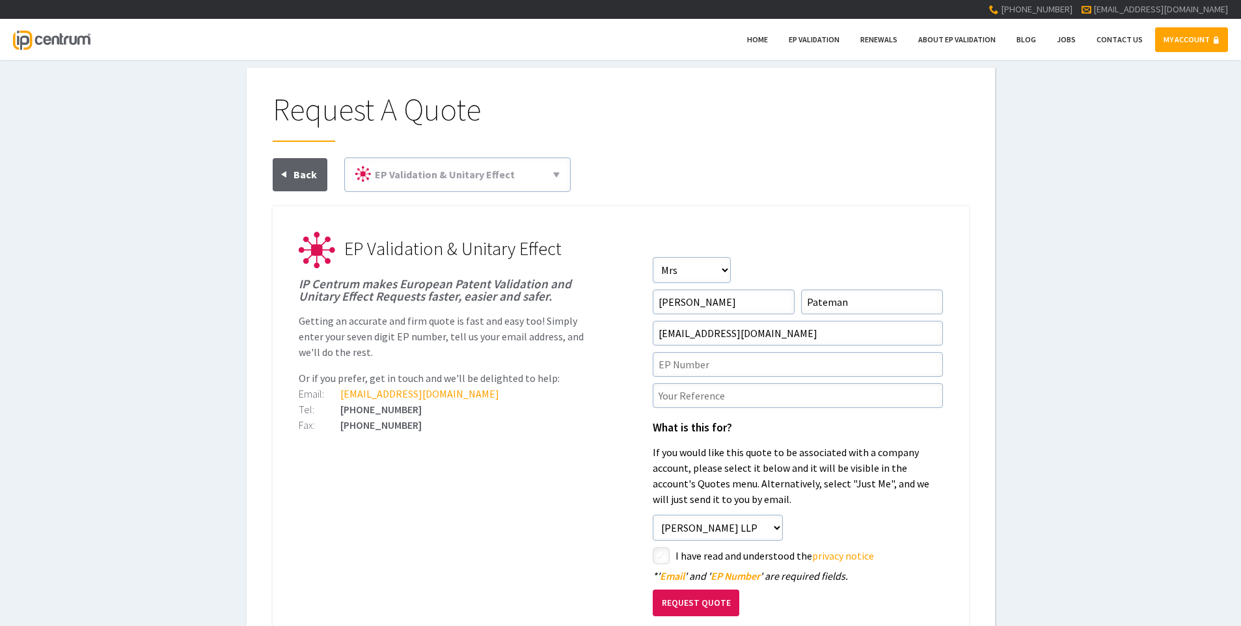 Image resolution: width=1241 pixels, height=626 pixels. What do you see at coordinates (621, 118) in the screenshot?
I see `h1: Request A Quote` at bounding box center [621, 118].